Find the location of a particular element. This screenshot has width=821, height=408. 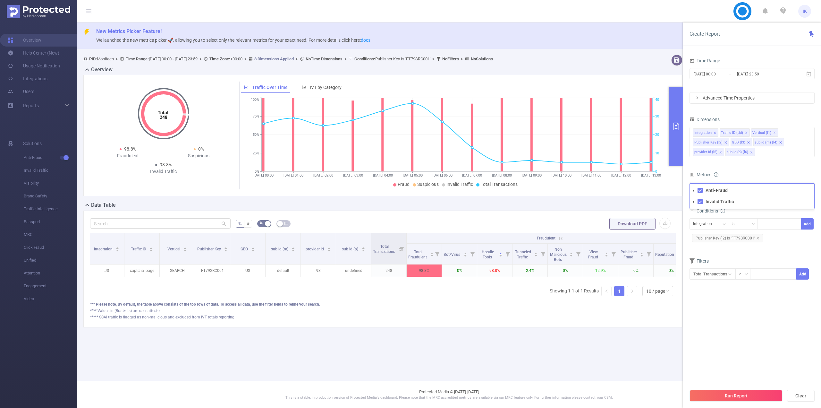

span: Time Range is located at coordinates (705, 61).